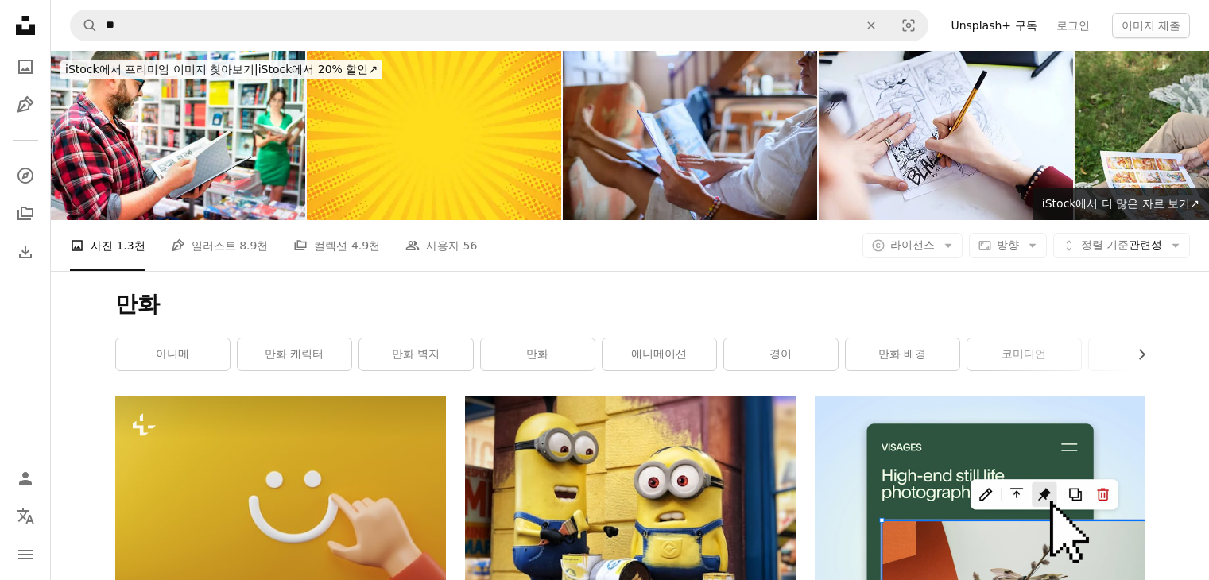 Image resolution: width=1209 pixels, height=580 pixels. I want to click on span: 정렬 기준, so click(1105, 245).